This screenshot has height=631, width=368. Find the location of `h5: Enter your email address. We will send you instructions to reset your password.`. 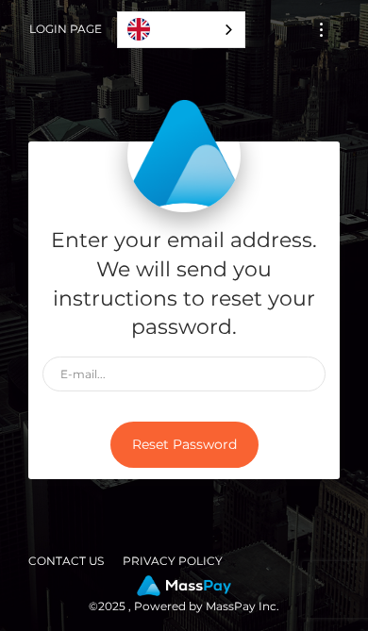

h5: Enter your email address. We will send you instructions to reset your password. is located at coordinates (184, 284).